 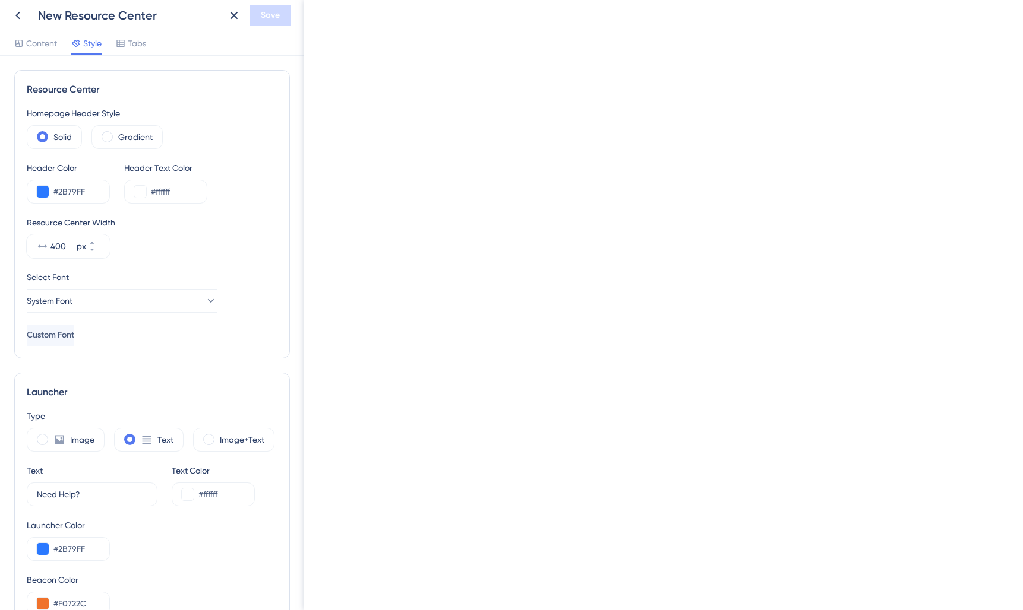 What do you see at coordinates (50, 335) in the screenshot?
I see `button: Custom Font` at bounding box center [50, 335].